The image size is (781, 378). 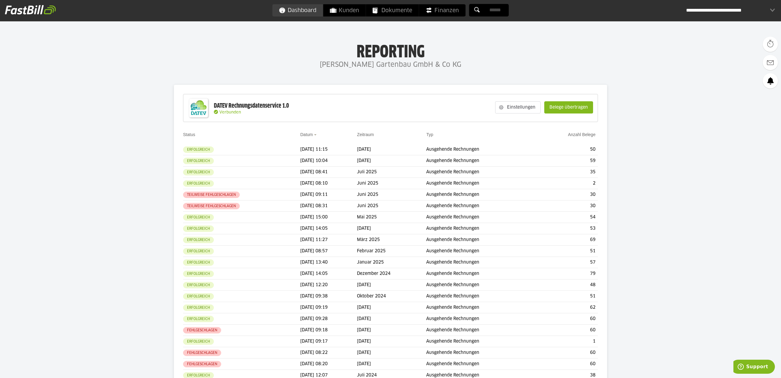 What do you see at coordinates (567, 161) in the screenshot?
I see `td: 59` at bounding box center [567, 161].